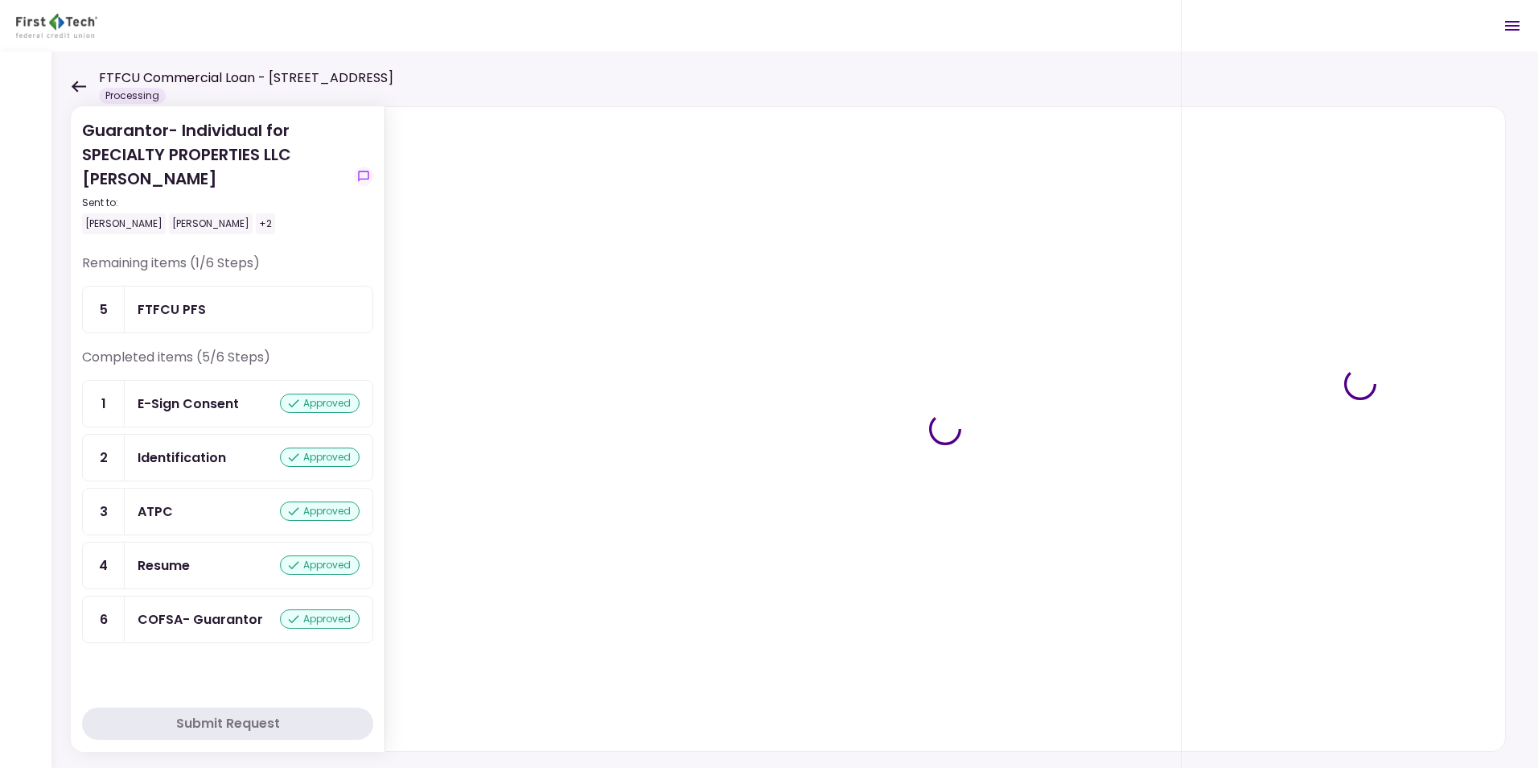 This screenshot has width=1538, height=768. I want to click on div: 1, so click(104, 403).